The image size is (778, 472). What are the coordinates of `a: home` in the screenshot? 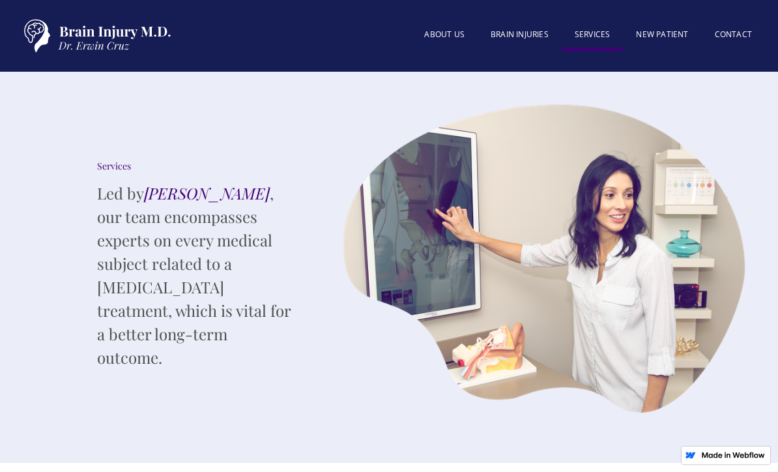 It's located at (94, 36).